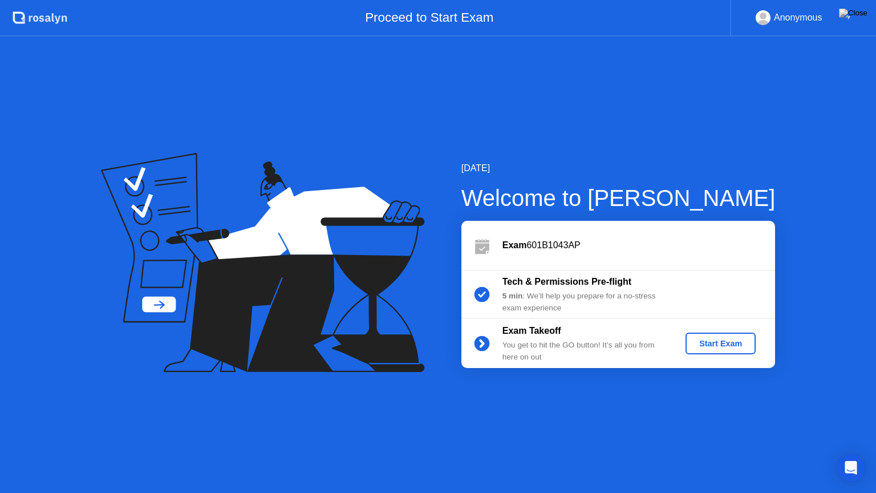 The height and width of the screenshot is (493, 876). What do you see at coordinates (514, 245) in the screenshot?
I see `b: Exam` at bounding box center [514, 245].